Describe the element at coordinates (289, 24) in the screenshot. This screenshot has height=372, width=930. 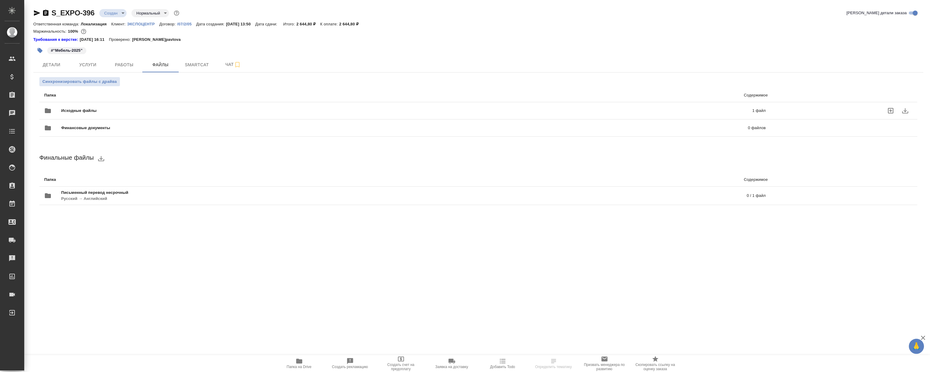
I see `p: Итого:` at that location.